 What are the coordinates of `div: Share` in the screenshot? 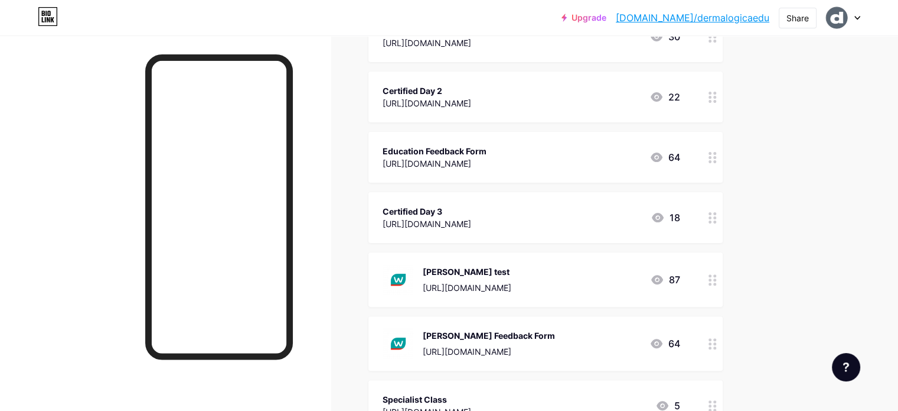 It's located at (798, 18).